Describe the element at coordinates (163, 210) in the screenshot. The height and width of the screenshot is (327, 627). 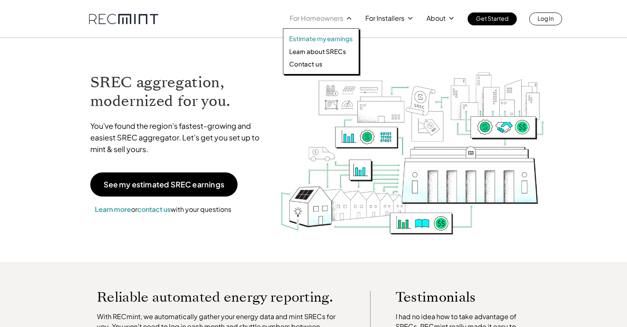
I see `p: or with your questions` at that location.